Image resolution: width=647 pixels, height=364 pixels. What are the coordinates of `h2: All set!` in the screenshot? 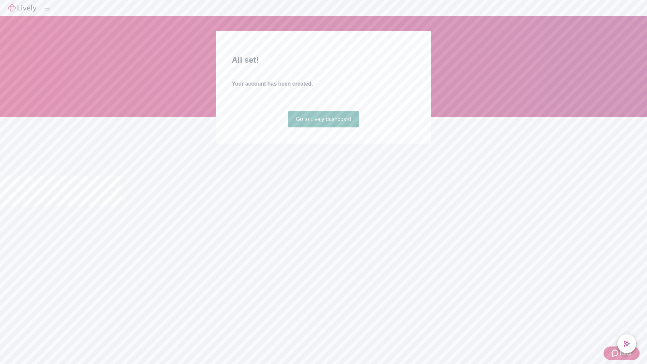 It's located at (323, 60).